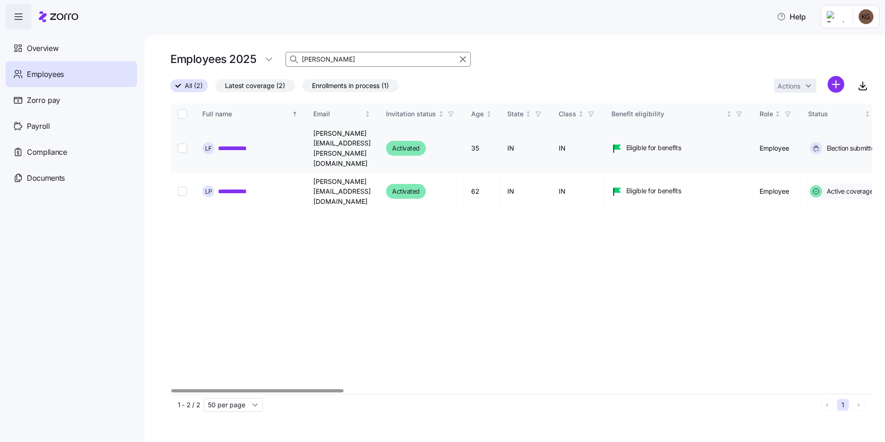 The height and width of the screenshot is (442, 885). I want to click on span: 1 - 2 / 2, so click(189, 405).